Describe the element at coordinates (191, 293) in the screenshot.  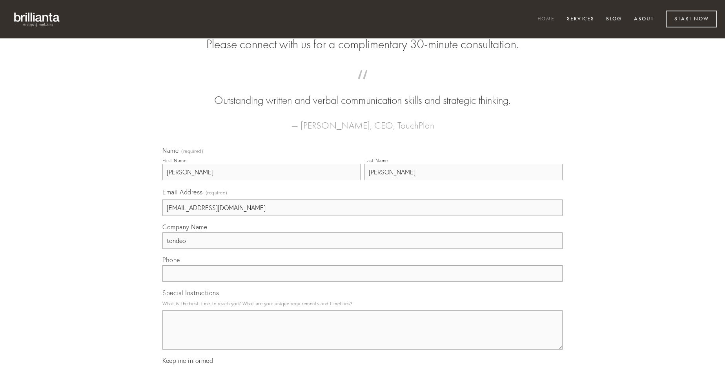
I see `span: Special Instructions` at that location.